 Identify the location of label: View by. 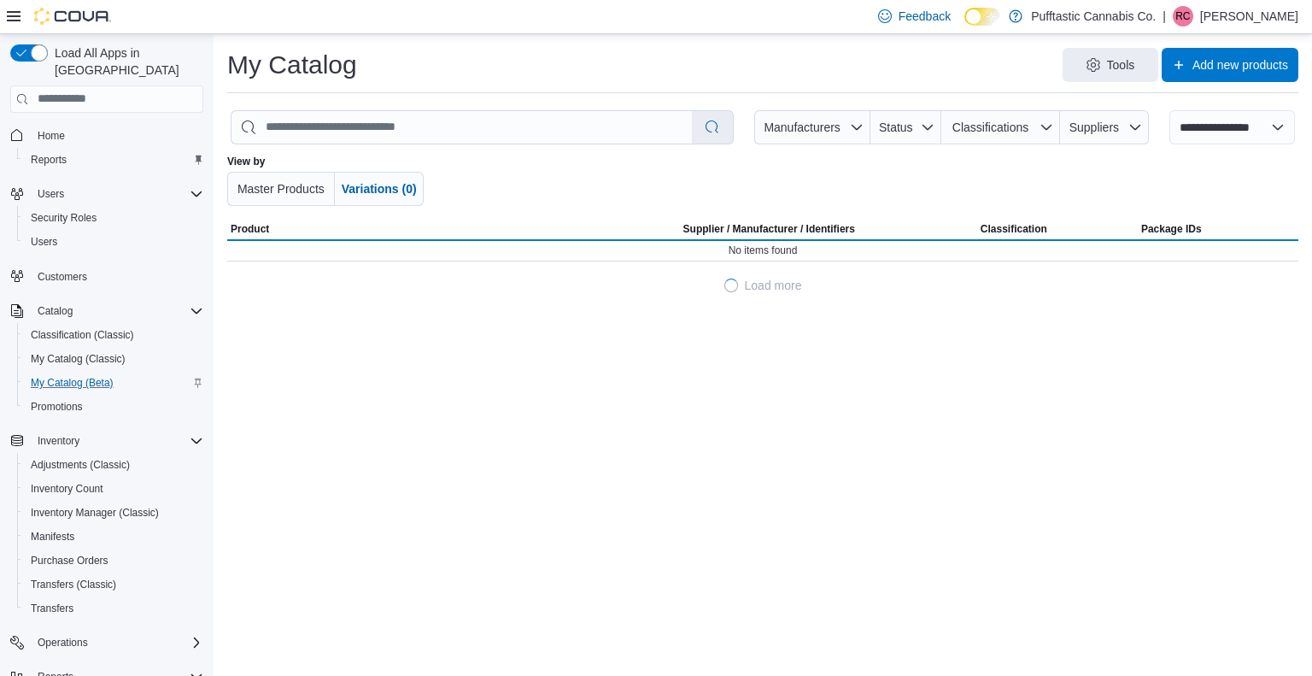
(246, 161).